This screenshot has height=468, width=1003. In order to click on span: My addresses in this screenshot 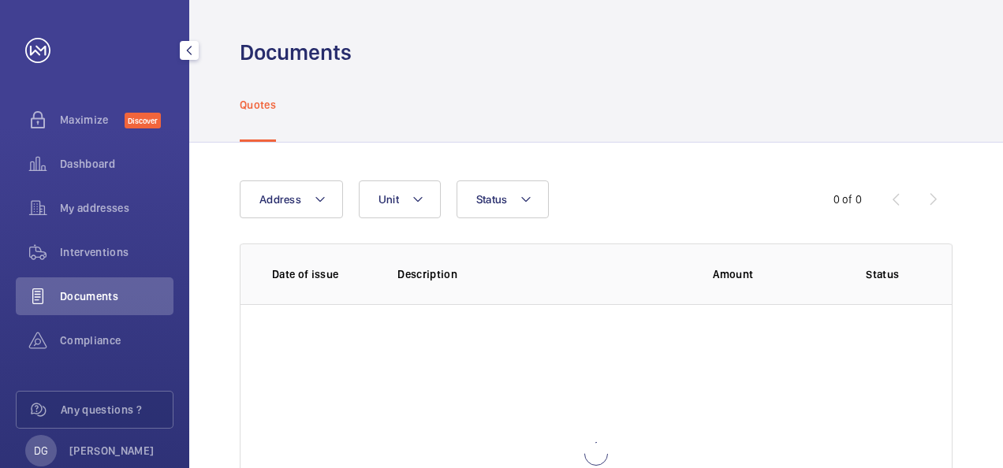, I will do `click(117, 208)`.